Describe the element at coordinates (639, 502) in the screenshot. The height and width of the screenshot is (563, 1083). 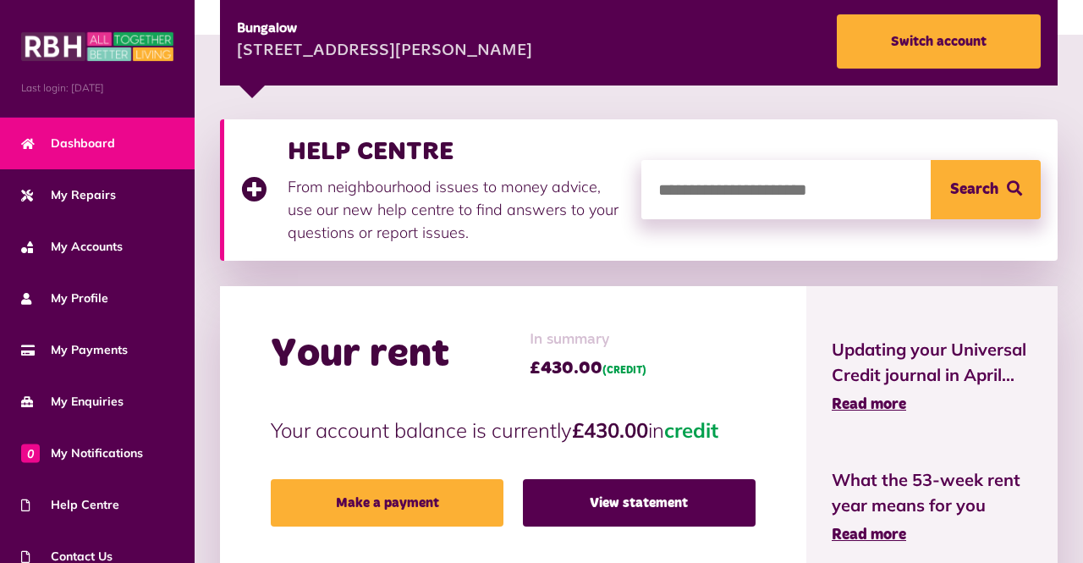
I see `a: View statement` at that location.